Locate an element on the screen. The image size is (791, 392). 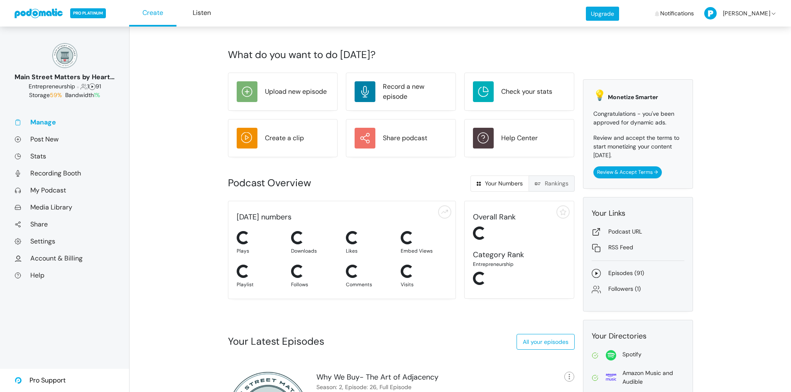
div: Season: 2, Episode: 26, Full Episode is located at coordinates (364, 387).